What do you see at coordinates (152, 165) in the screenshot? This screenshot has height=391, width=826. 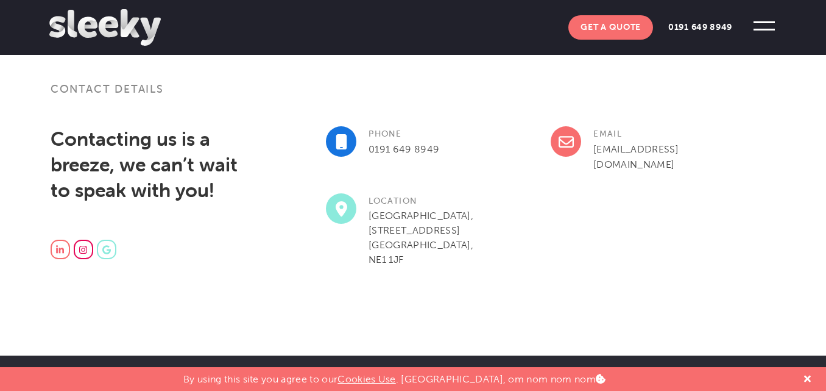 I see `h2: Contacting us is a breeze, we can’t wait to speak with you!` at bounding box center [152, 165].